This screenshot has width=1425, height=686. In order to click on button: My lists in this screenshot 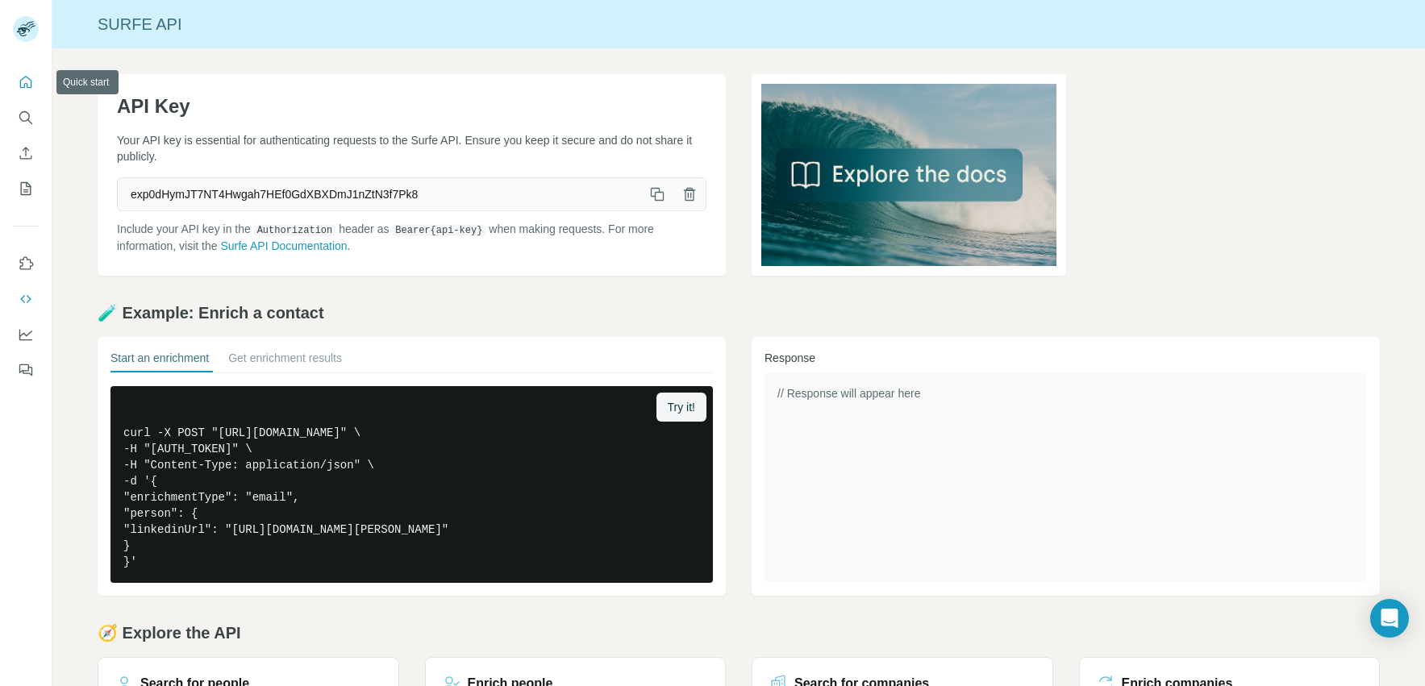, I will do `click(26, 189)`.